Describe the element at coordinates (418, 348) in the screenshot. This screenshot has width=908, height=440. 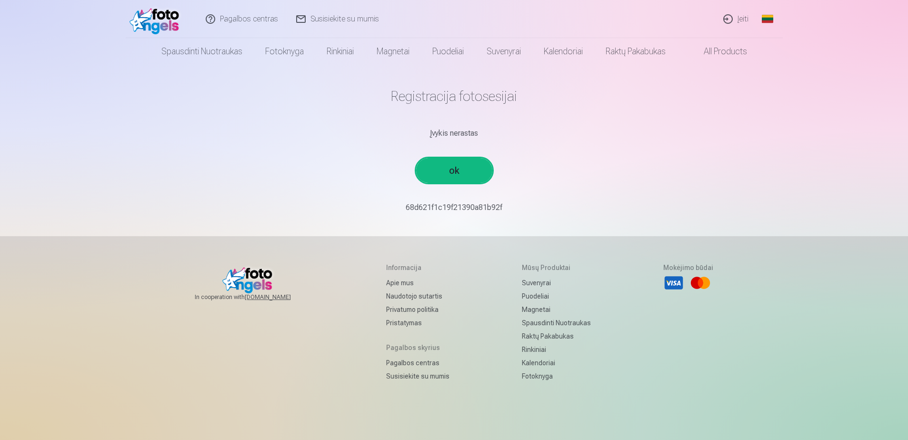
I see `h5: Pagalbos skyrius` at that location.